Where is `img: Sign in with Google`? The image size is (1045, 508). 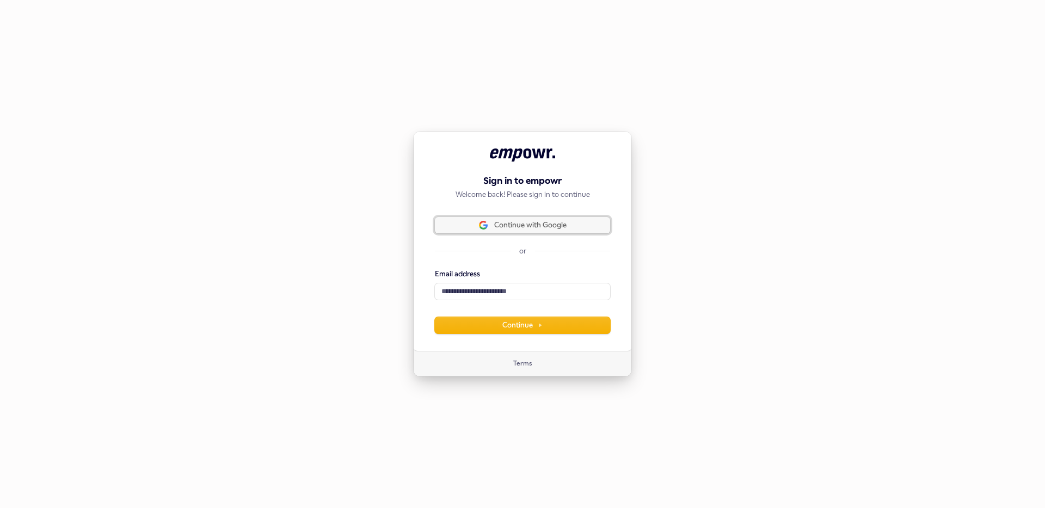
img: Sign in with Google is located at coordinates (483, 225).